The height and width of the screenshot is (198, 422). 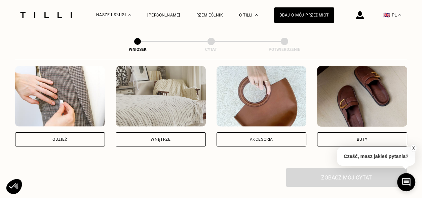 I want to click on img: Logo firmy krawieckiej Tilli, so click(x=46, y=15).